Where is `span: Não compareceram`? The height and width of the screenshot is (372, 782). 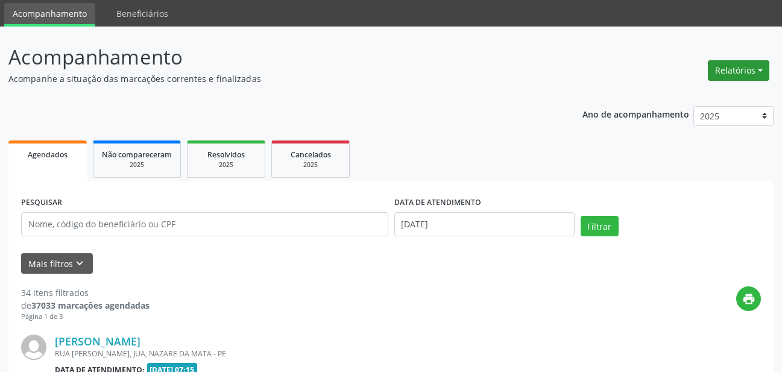 span: Não compareceram is located at coordinates (137, 154).